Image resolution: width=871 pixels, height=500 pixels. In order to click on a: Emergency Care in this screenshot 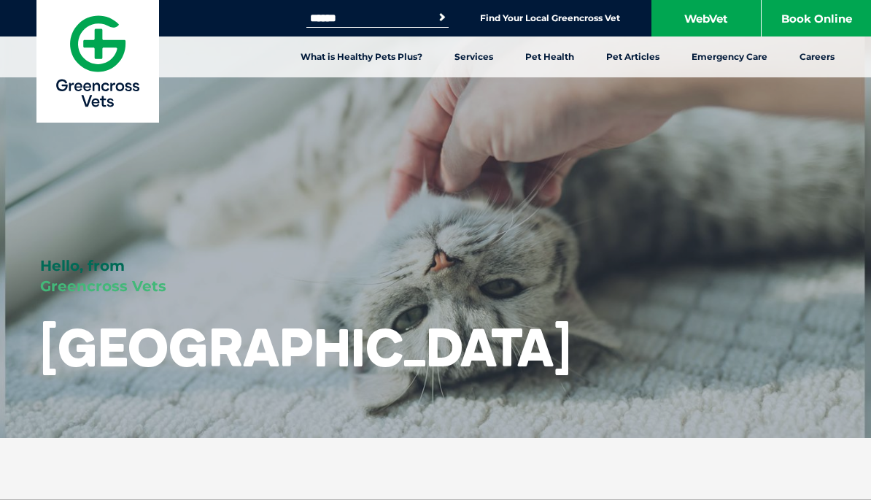, I will do `click(730, 57)`.